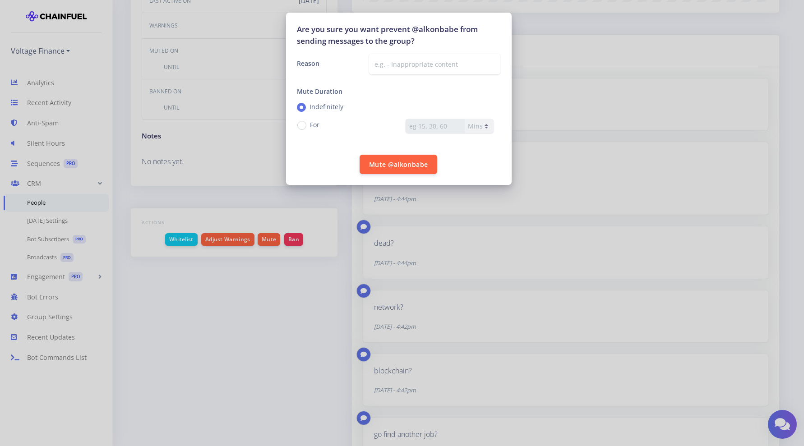 This screenshot has width=804, height=446. What do you see at coordinates (320, 91) in the screenshot?
I see `label: Mute Duration` at bounding box center [320, 91].